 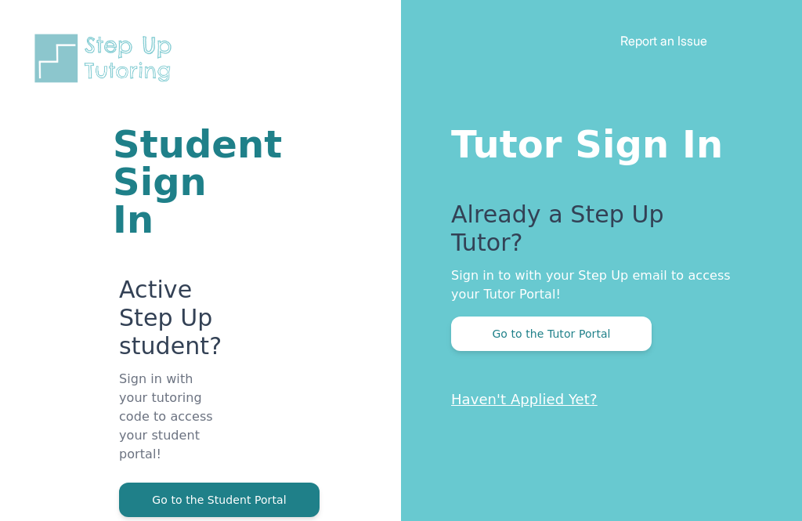 I want to click on a: Go to the Student Portal, so click(x=219, y=499).